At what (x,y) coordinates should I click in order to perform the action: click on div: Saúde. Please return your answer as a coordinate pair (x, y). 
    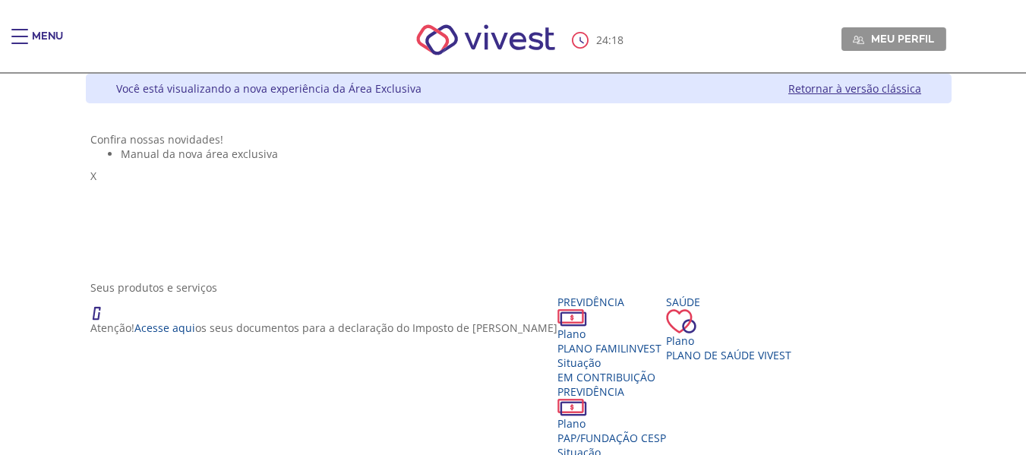
    Looking at the image, I should click on (728, 301).